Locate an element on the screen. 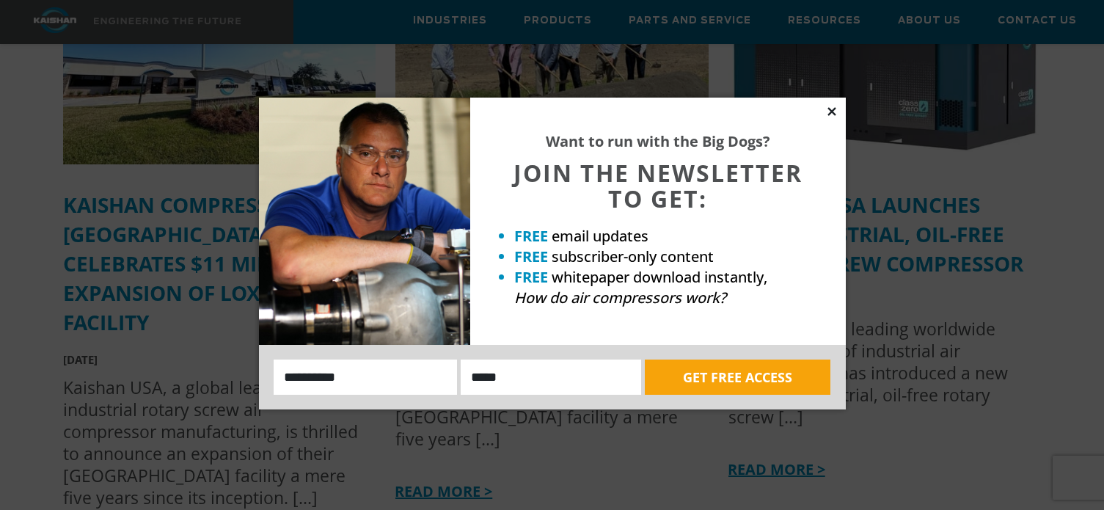  button: Close is located at coordinates (832, 111).